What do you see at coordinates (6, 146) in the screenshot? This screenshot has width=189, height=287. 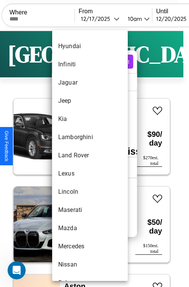 I see `div: Give Feedback` at bounding box center [6, 146].